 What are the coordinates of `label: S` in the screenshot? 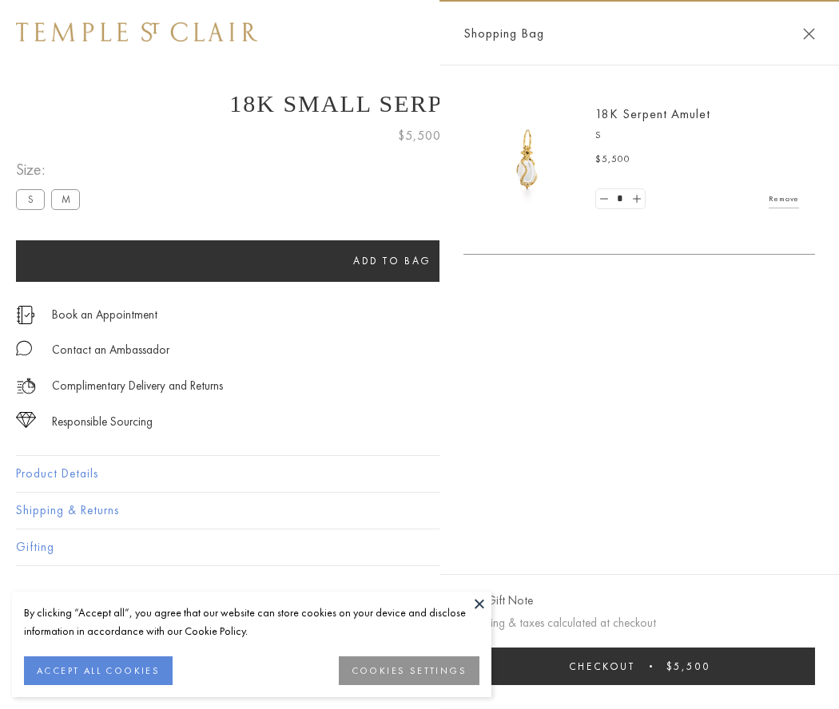 It's located at (30, 199).